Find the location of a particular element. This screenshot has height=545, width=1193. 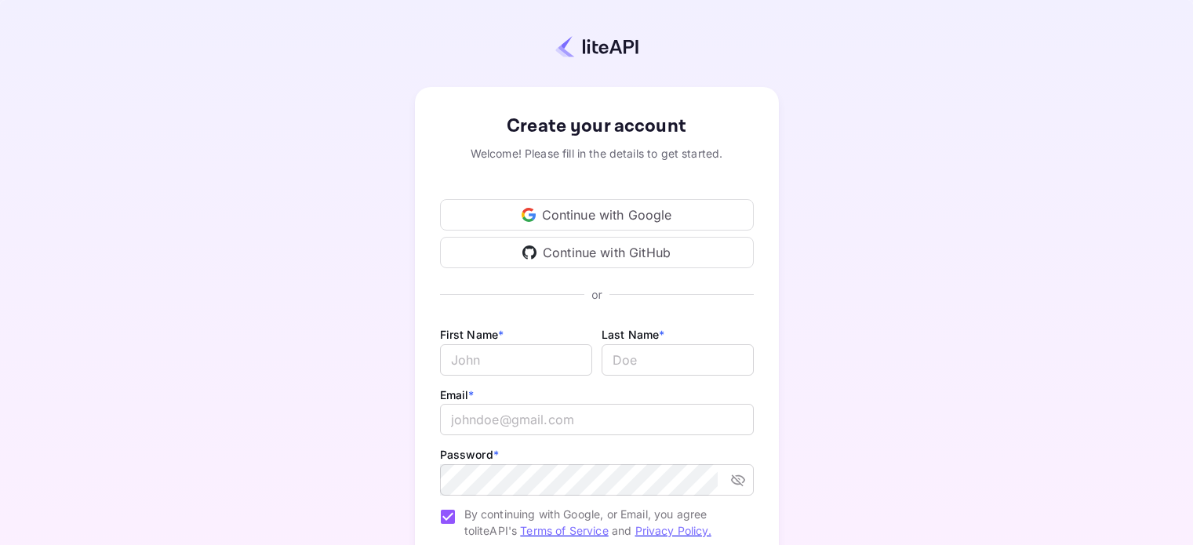

input: johndoe@gmail.com is located at coordinates (597, 420).